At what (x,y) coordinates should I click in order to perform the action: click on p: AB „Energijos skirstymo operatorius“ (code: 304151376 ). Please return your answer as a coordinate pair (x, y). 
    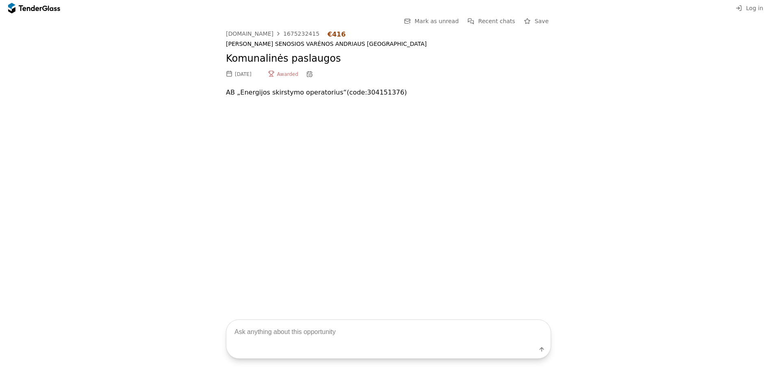
    Looking at the image, I should click on (388, 93).